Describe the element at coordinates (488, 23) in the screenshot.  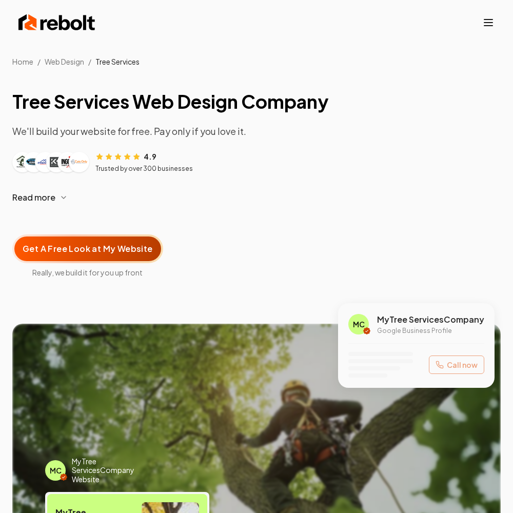
I see `button: Toggle mobile menu` at that location.